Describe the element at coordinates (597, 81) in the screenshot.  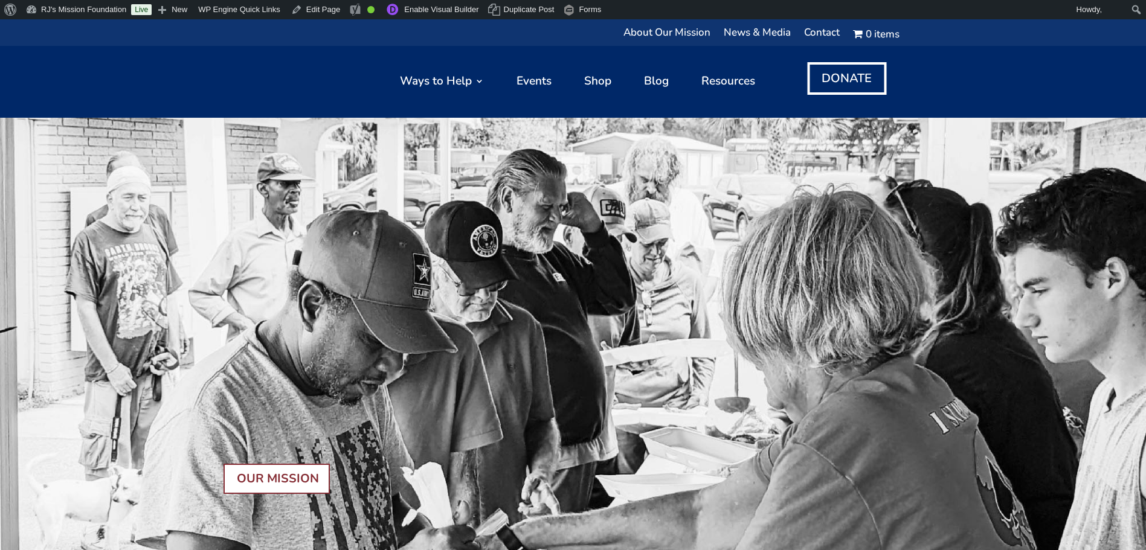
I see `a: Shop` at that location.